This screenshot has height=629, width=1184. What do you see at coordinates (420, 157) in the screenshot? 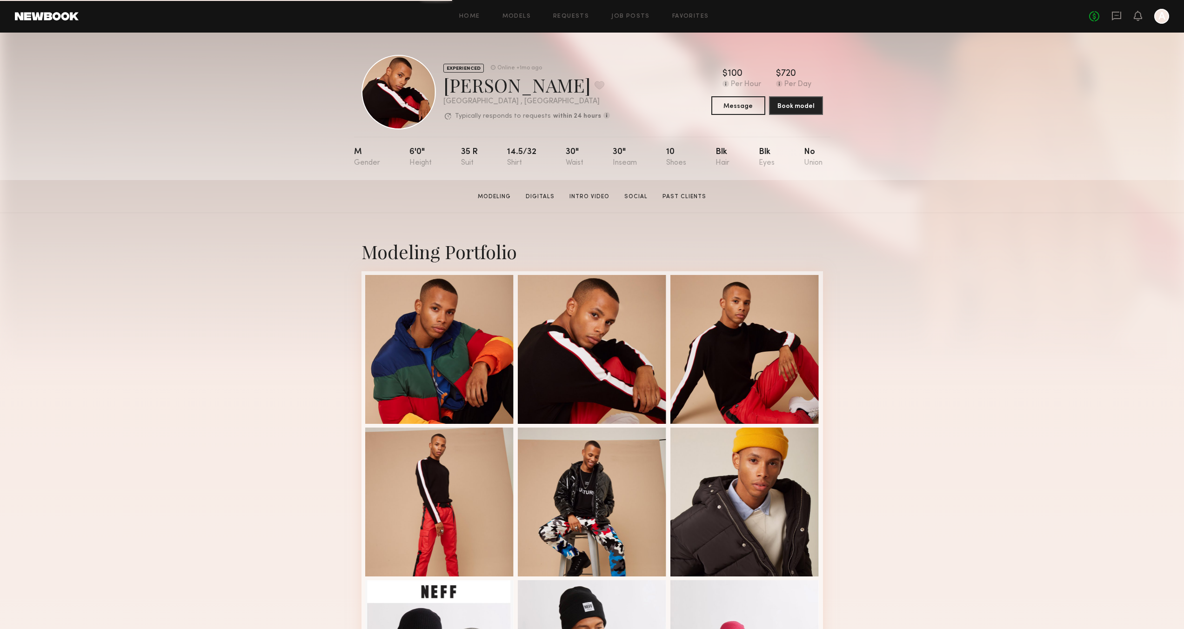
I see `div: 6'0"` at bounding box center [420, 157].